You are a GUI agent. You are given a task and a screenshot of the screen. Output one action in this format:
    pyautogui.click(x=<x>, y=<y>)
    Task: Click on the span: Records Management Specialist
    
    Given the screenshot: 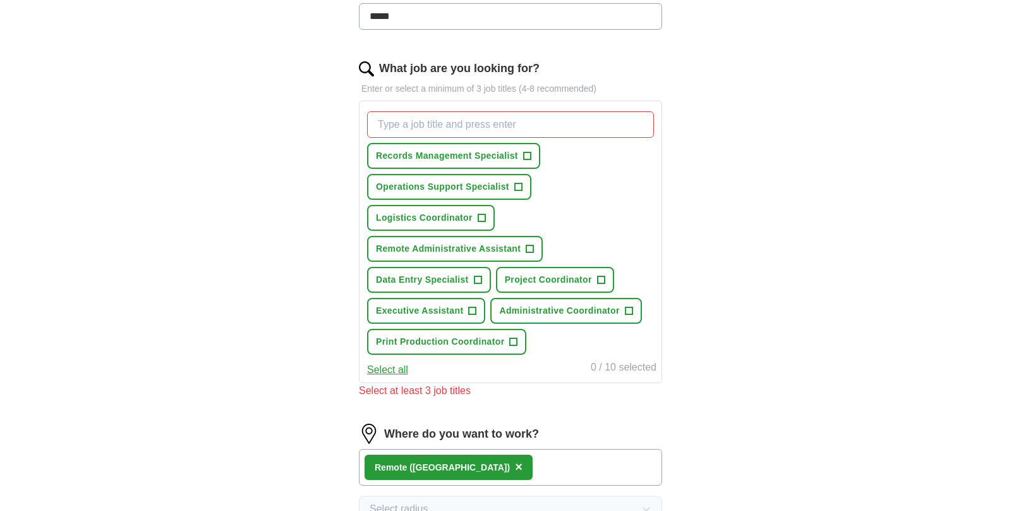 What is the action you would take?
    pyautogui.click(x=447, y=155)
    